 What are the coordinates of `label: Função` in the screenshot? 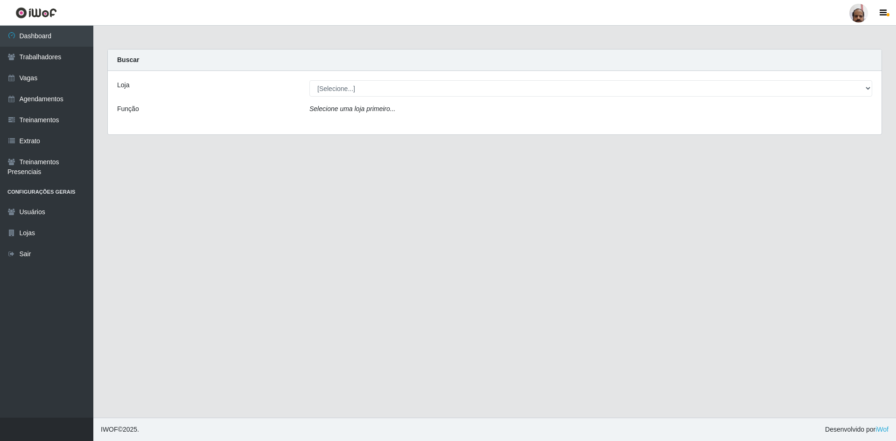 It's located at (128, 109).